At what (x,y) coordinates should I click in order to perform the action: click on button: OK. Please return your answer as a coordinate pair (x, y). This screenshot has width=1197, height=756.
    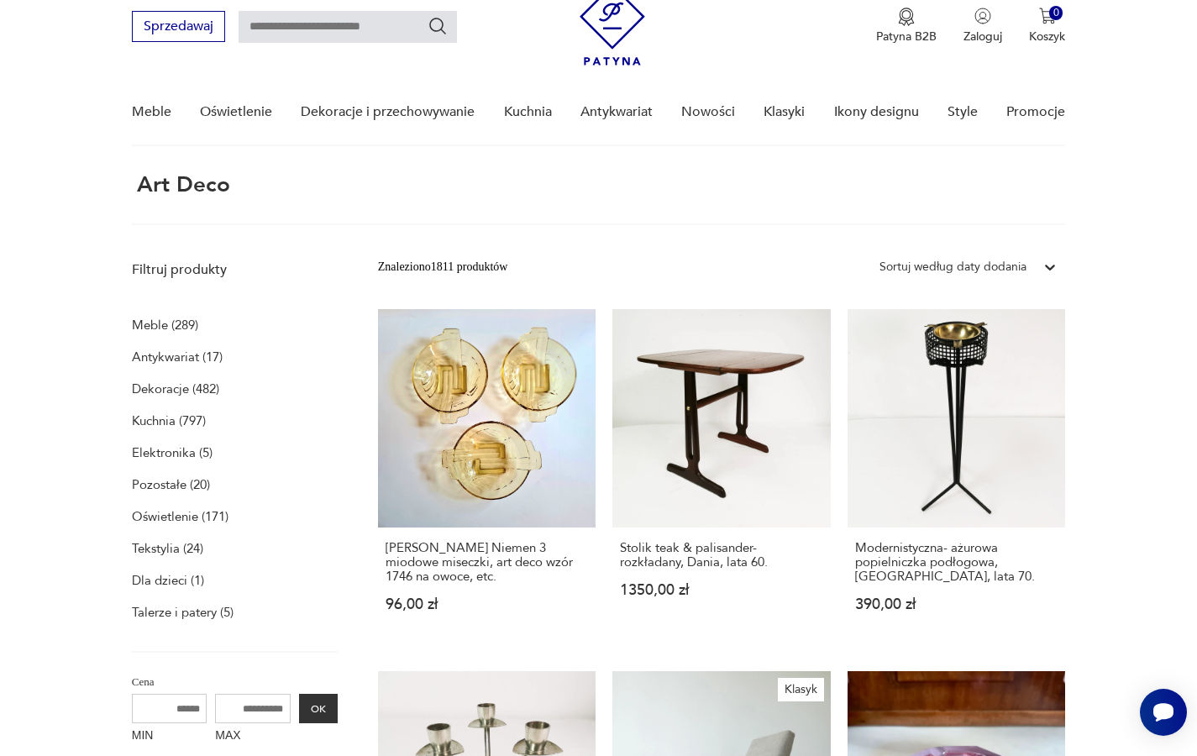
    Looking at the image, I should click on (318, 708).